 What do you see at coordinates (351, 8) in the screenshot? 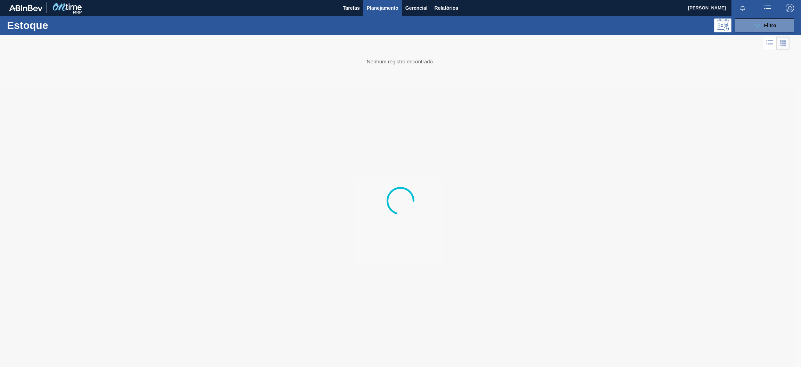
I see `span: Tarefas` at bounding box center [351, 8].